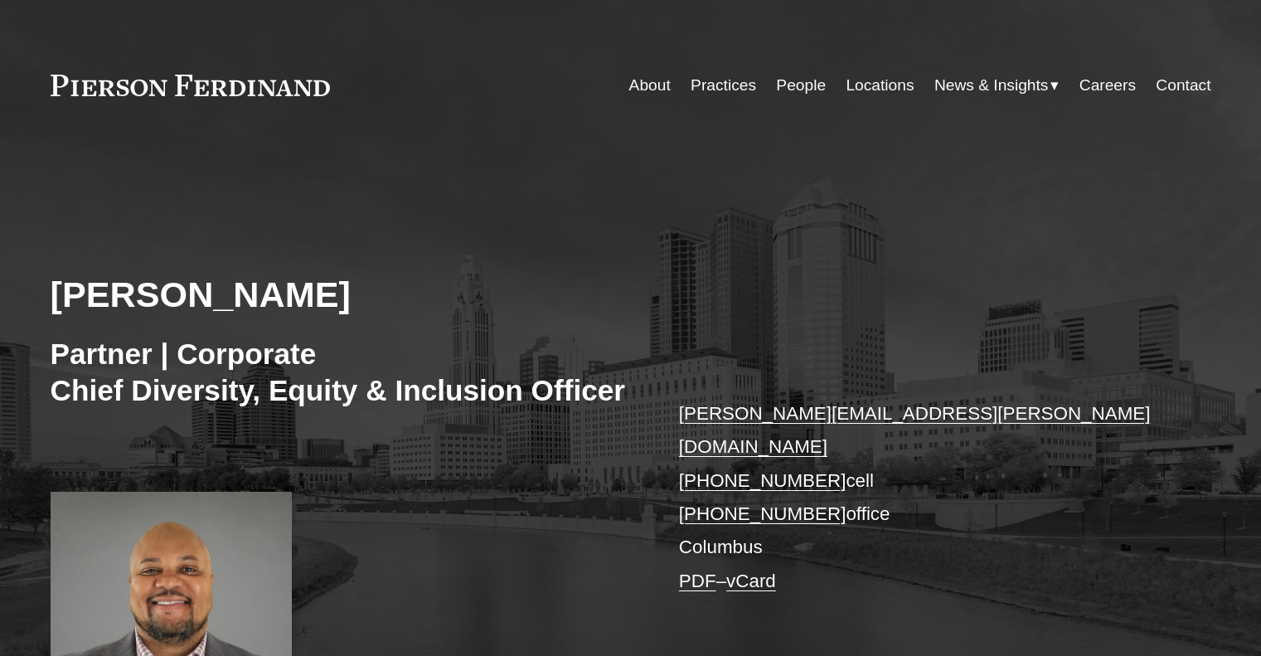 The height and width of the screenshot is (656, 1261). Describe the element at coordinates (1107, 85) in the screenshot. I see `a: Careers` at that location.